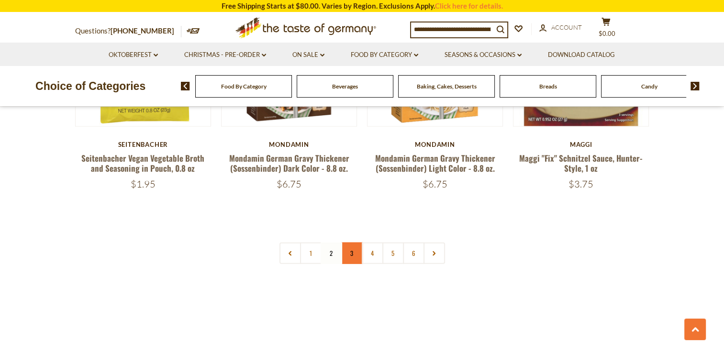 The width and height of the screenshot is (724, 353). Describe the element at coordinates (345, 86) in the screenshot. I see `a: Beverages` at that location.